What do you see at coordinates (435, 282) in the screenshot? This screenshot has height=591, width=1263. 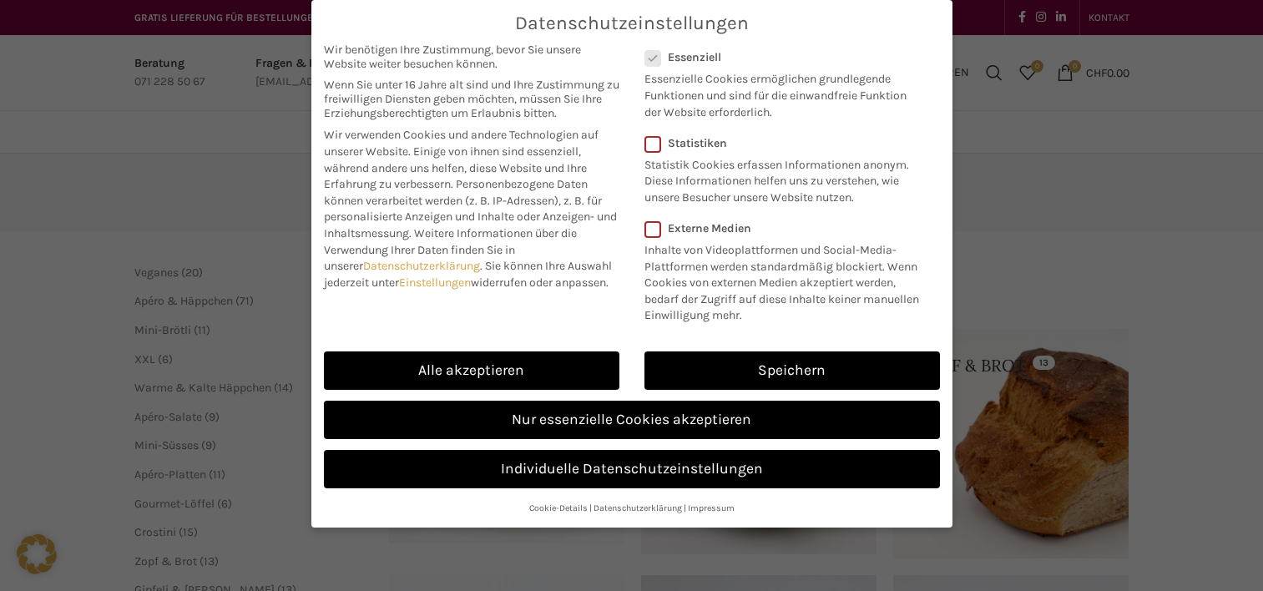 I see `a: Einstellungen` at bounding box center [435, 282].